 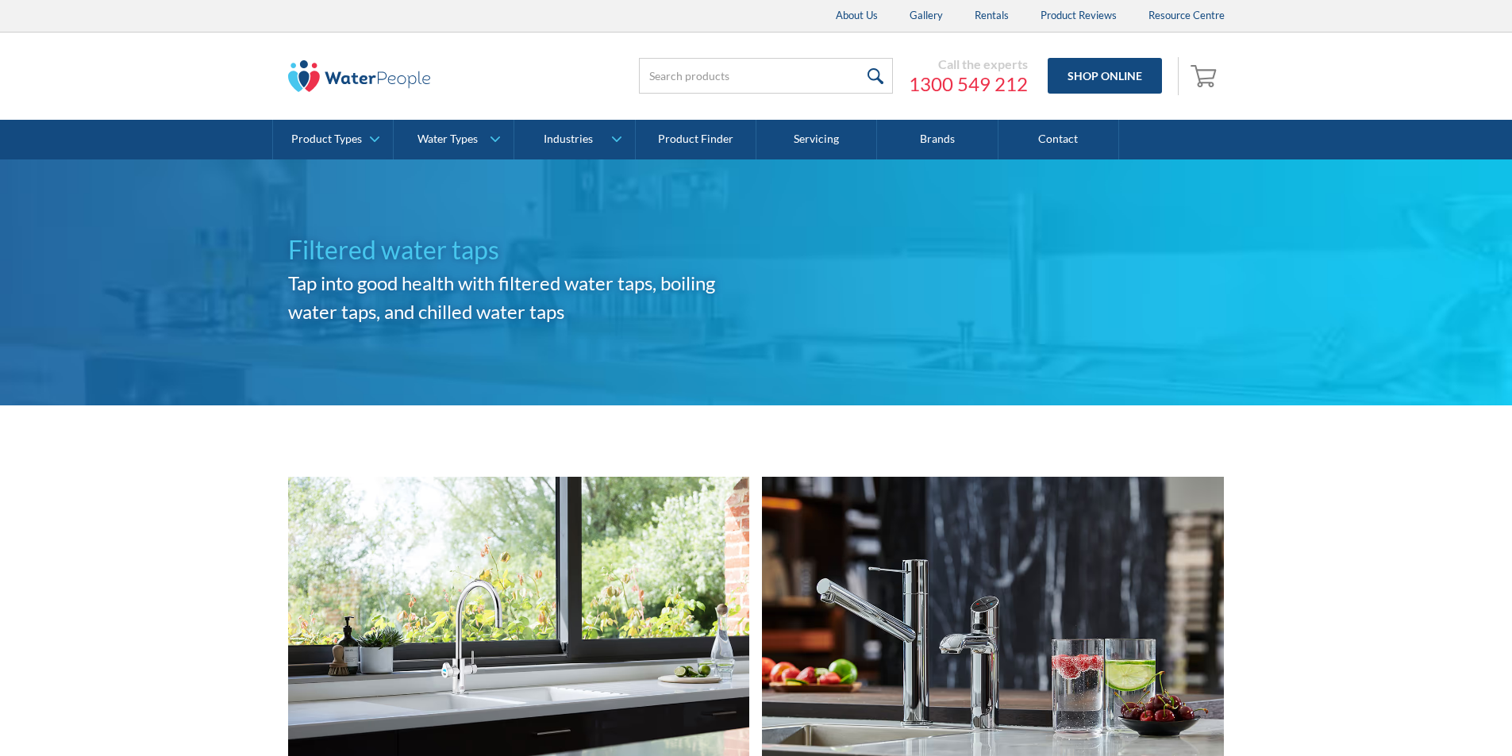 I want to click on h1: Filtered water taps, so click(x=522, y=250).